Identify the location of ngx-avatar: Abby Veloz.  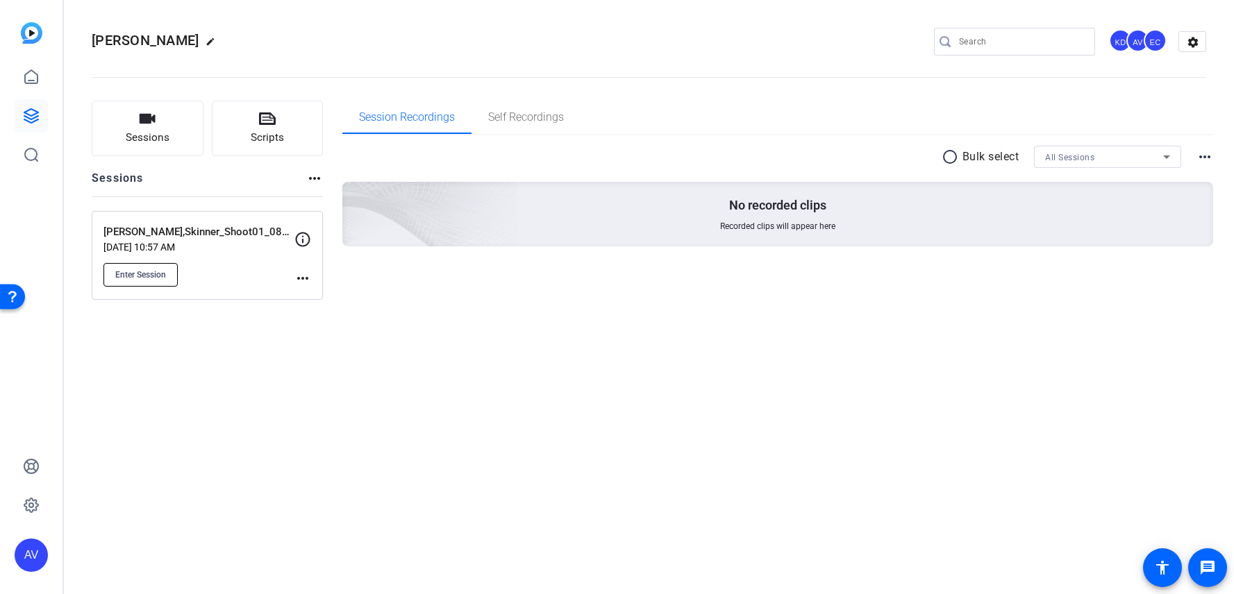
(1138, 41).